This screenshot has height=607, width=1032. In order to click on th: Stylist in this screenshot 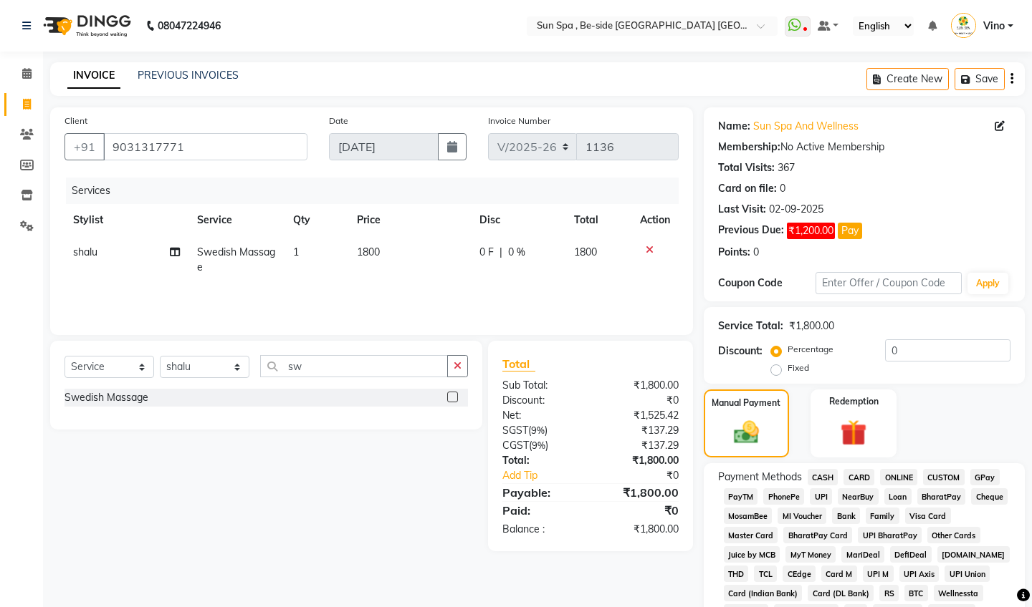, I will do `click(126, 220)`.